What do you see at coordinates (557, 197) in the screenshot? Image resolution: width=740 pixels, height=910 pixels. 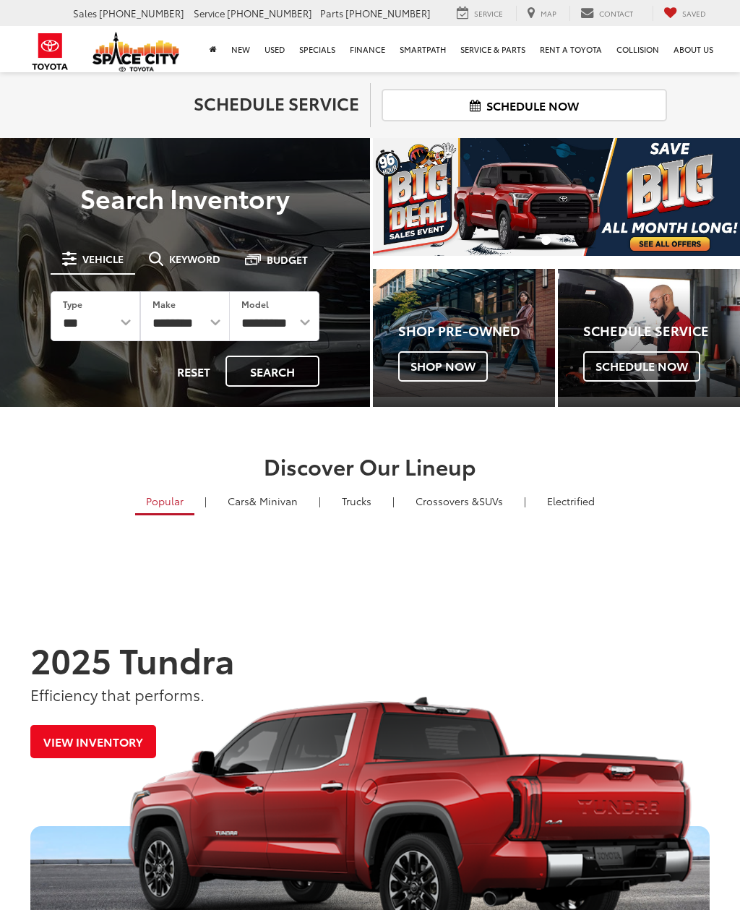 I see `section: Carousel section with vehicle pictures - may contain disclaimers.` at bounding box center [557, 197].